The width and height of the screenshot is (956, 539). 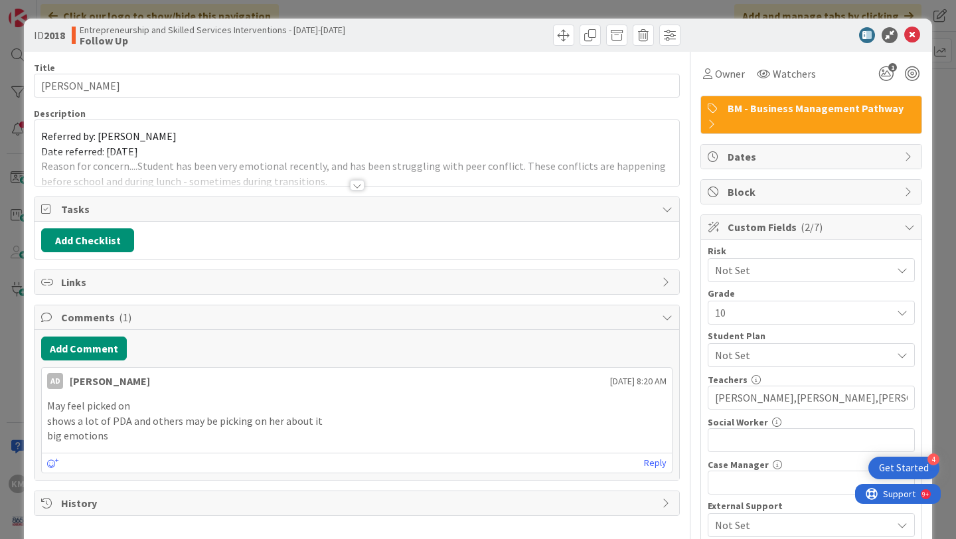 I want to click on span: BM - Business Management Pathway, so click(x=821, y=108).